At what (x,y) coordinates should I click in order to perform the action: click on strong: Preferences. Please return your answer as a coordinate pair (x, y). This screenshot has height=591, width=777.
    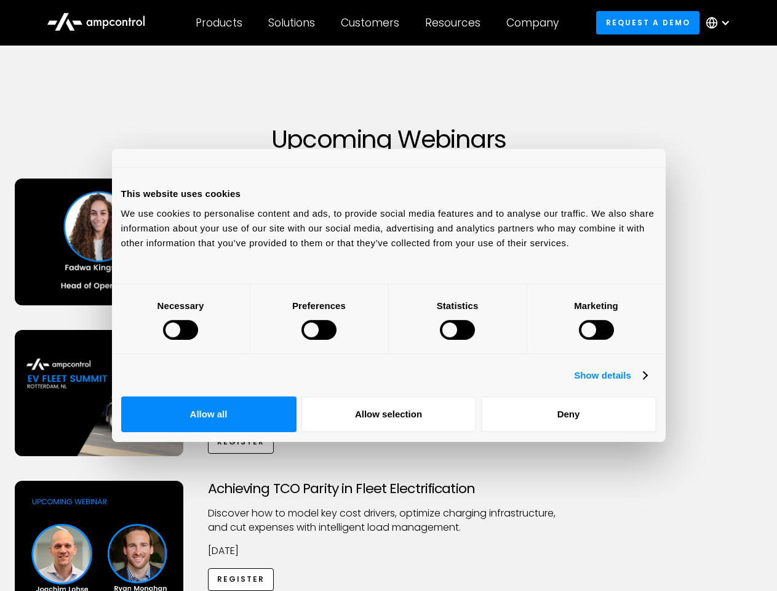
    Looking at the image, I should click on (319, 305).